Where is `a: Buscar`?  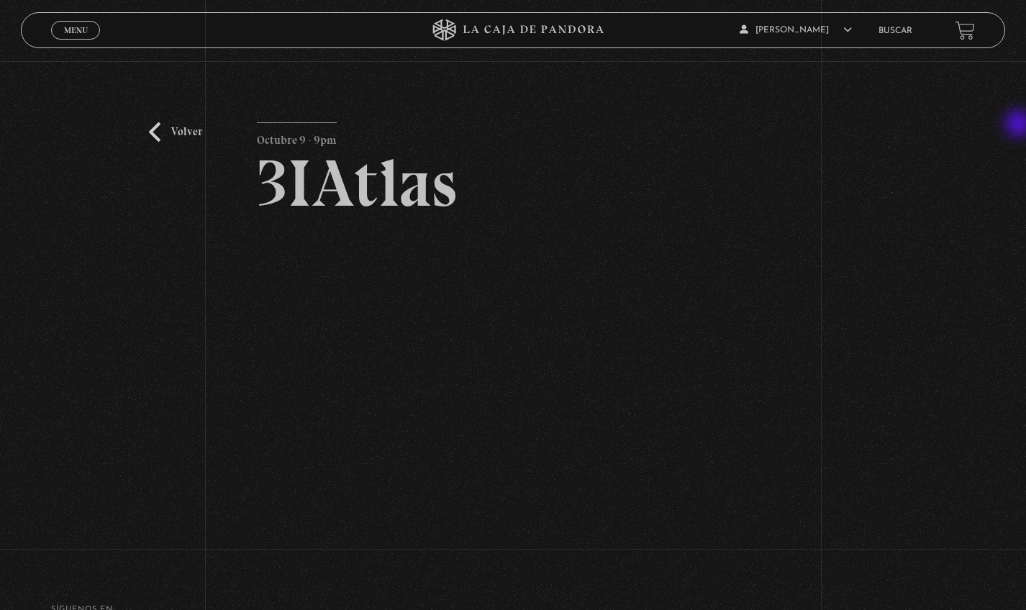 a: Buscar is located at coordinates (895, 31).